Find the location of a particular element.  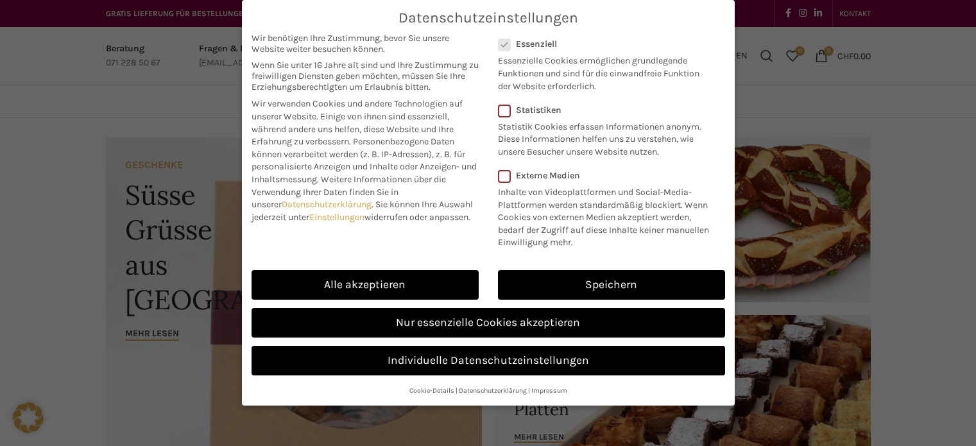

label: Statistiken is located at coordinates (603, 110).